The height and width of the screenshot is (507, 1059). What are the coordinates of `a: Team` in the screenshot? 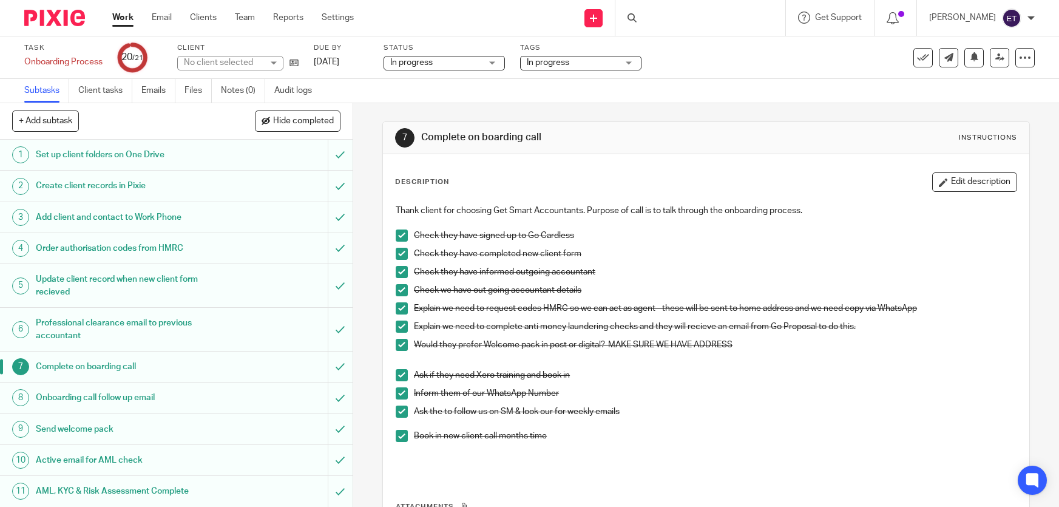 It's located at (245, 18).